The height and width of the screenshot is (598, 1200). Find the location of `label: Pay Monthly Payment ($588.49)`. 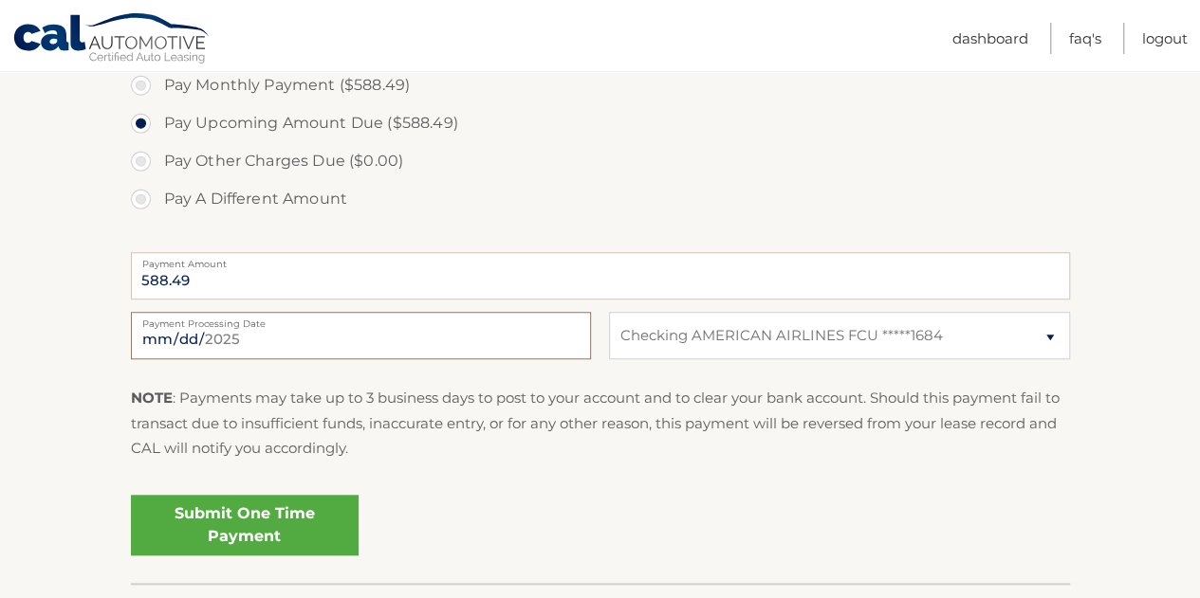

label: Pay Monthly Payment ($588.49) is located at coordinates (600, 85).